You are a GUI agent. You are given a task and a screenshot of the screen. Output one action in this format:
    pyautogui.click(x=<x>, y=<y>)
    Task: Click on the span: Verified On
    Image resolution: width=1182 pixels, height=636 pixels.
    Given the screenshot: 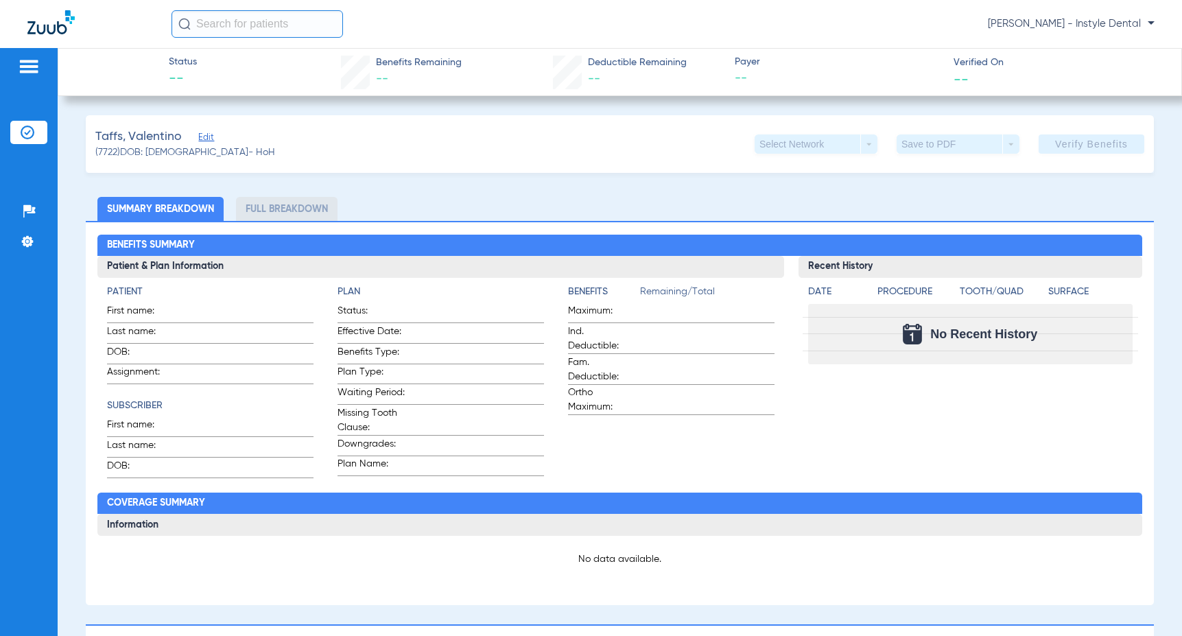 What is the action you would take?
    pyautogui.click(x=1056, y=62)
    